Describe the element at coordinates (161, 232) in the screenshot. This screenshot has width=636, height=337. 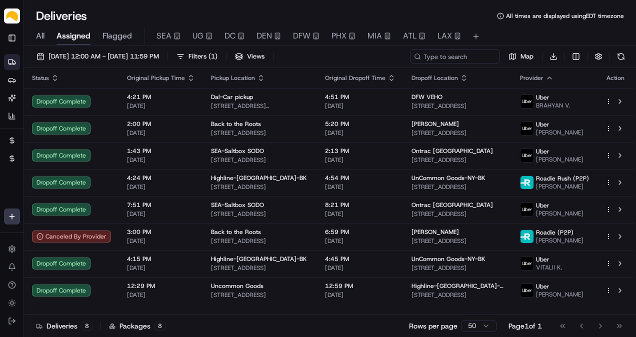
I see `span: 3:00 PM` at that location.